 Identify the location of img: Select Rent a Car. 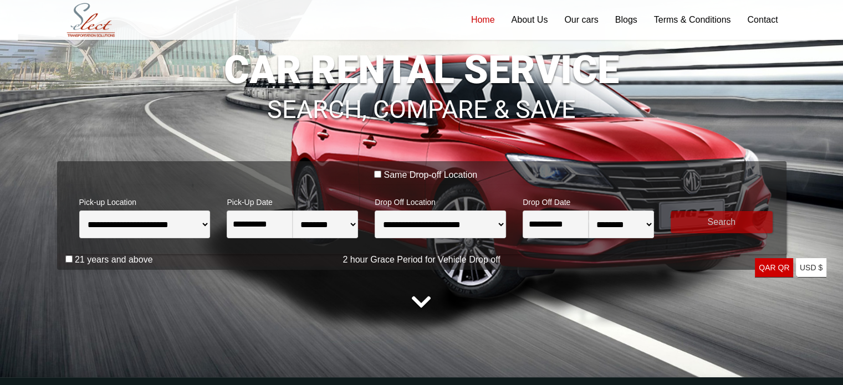
(91, 20).